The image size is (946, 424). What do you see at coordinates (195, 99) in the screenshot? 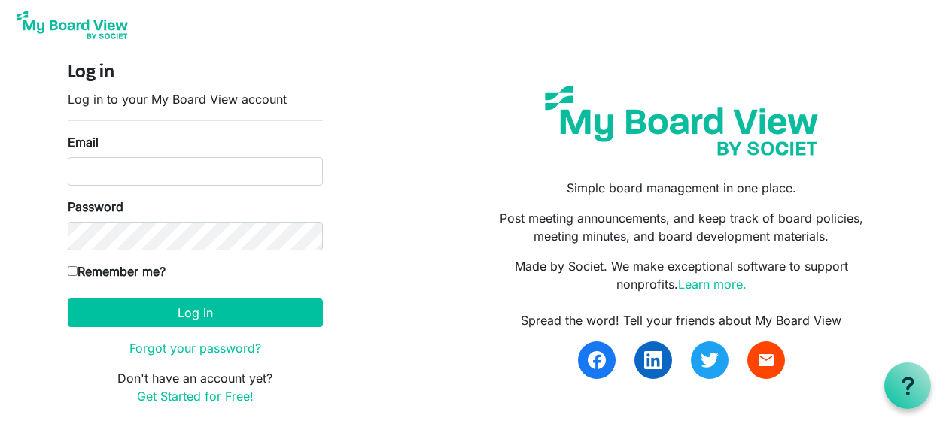
I see `p: Log in to your My Board View account` at bounding box center [195, 99].